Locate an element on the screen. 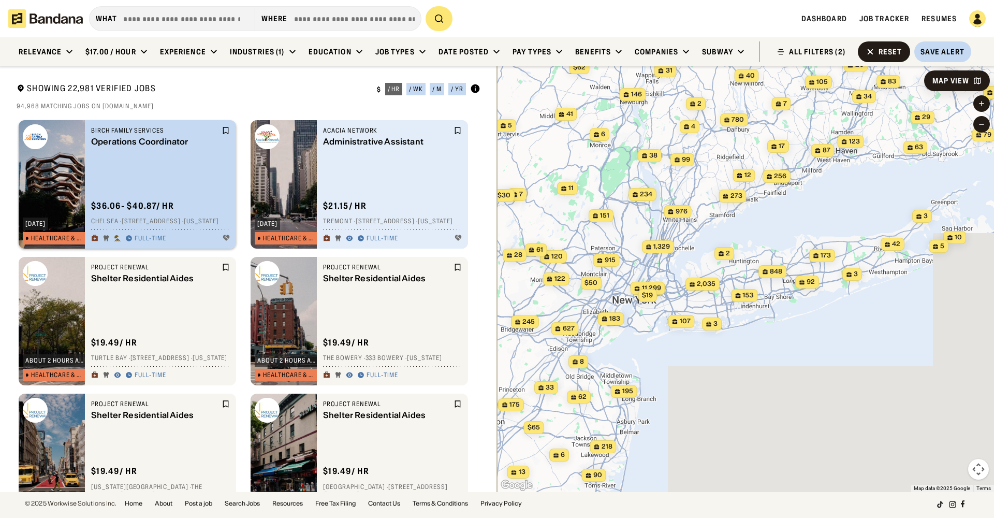 The width and height of the screenshot is (994, 518). span: 123 is located at coordinates (854, 141).